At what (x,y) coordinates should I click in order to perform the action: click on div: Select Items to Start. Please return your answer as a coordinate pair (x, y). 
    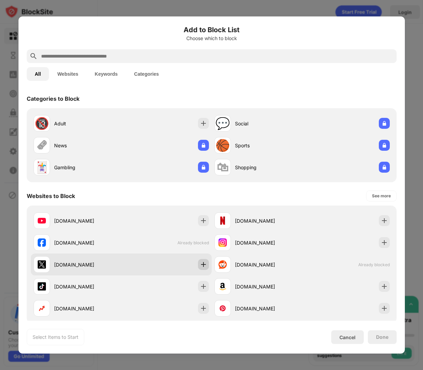
    Looking at the image, I should click on (55, 337).